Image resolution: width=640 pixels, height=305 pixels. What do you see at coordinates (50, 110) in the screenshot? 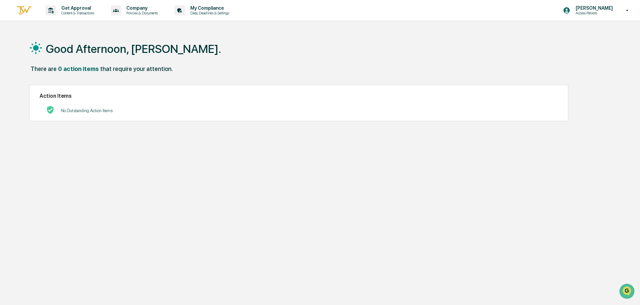
I see `img: No Actions logo` at bounding box center [50, 110].